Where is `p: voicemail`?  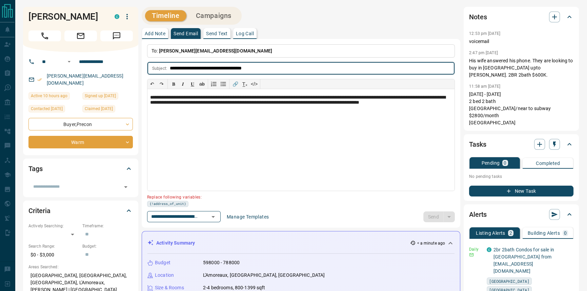 p: voicemail is located at coordinates (521, 41).